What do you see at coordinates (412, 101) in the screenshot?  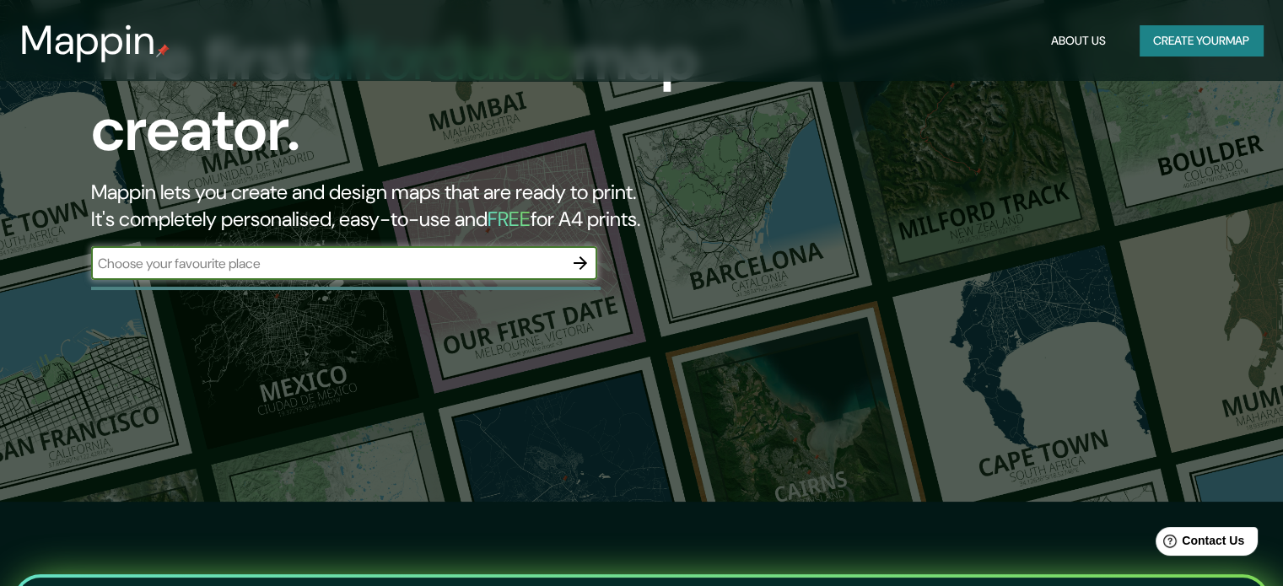 I see `h1: The first map creator.` at bounding box center [412, 101].